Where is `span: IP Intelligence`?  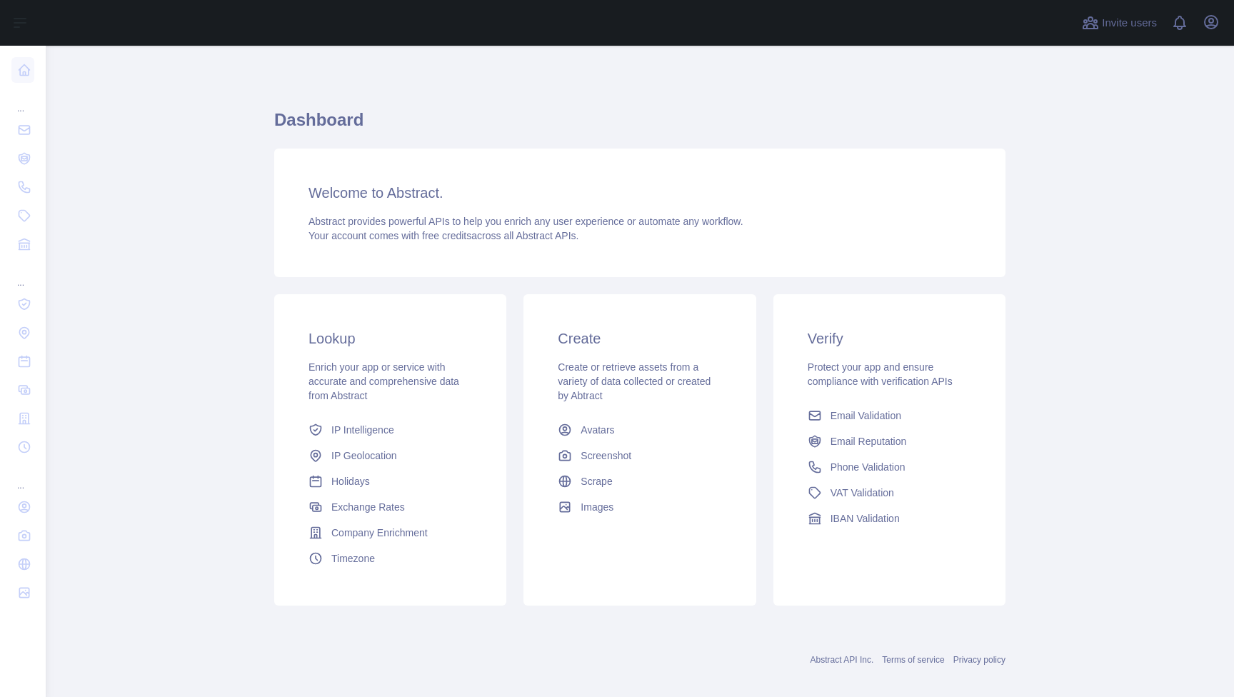
span: IP Intelligence is located at coordinates (363, 430).